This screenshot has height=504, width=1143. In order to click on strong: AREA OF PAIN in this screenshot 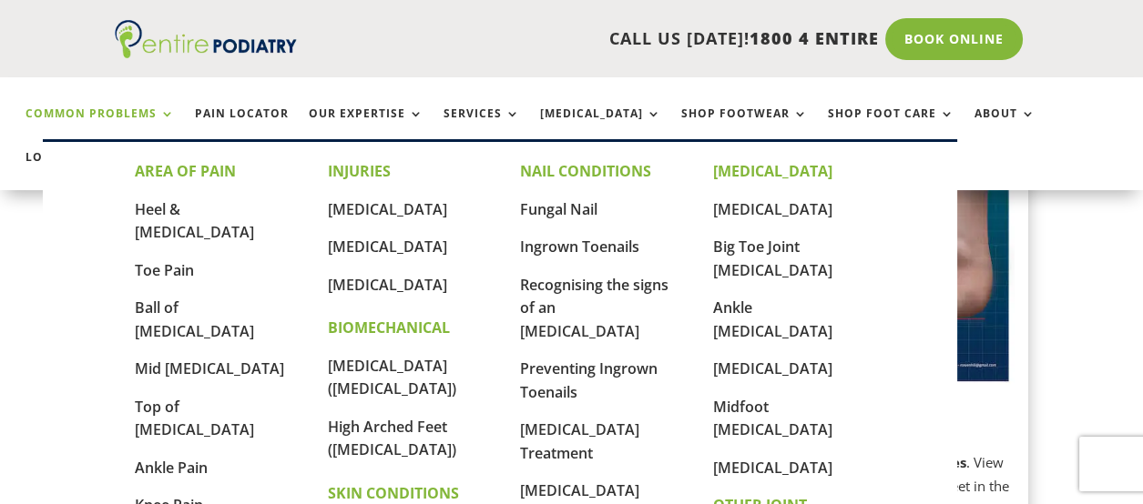, I will do `click(185, 171)`.